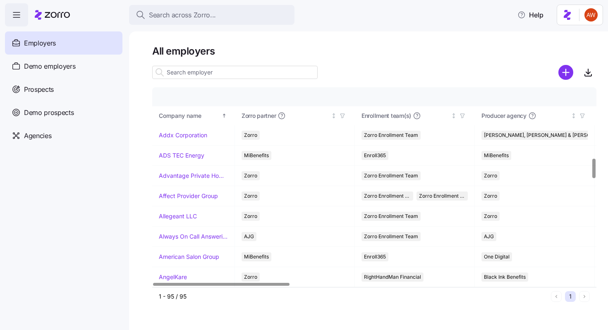 This screenshot has width=608, height=330. What do you see at coordinates (64, 43) in the screenshot?
I see `a: Employers` at bounding box center [64, 43].